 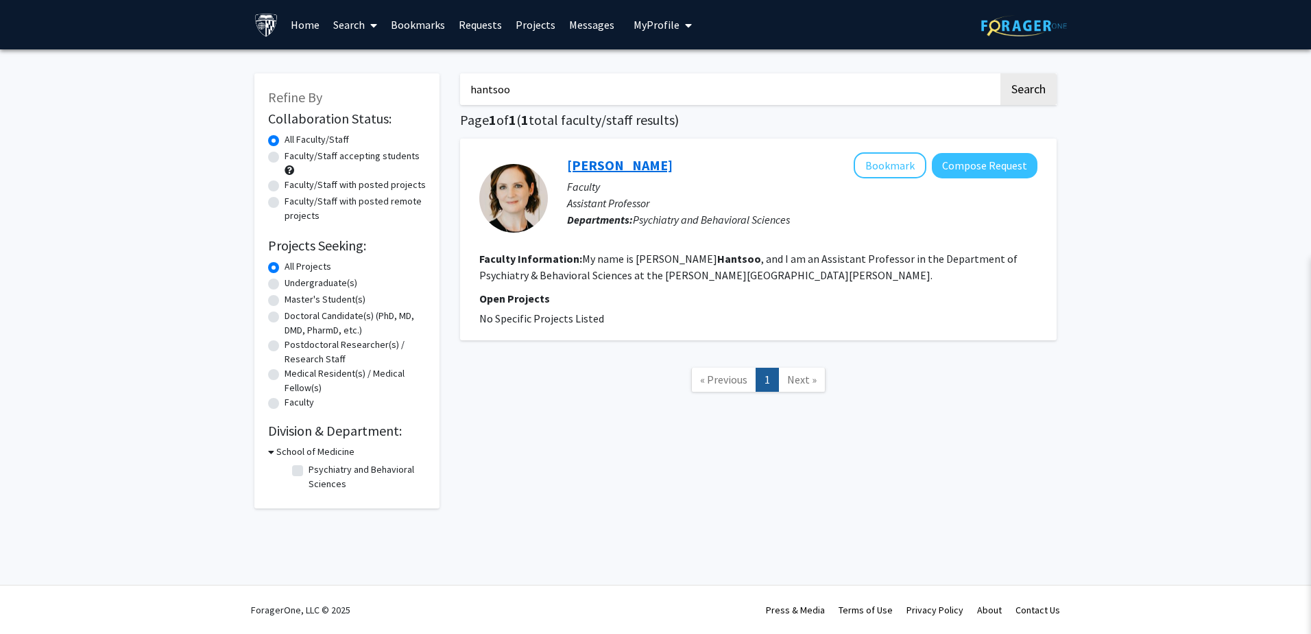 I want to click on span: No Specific Projects Listed, so click(x=542, y=318).